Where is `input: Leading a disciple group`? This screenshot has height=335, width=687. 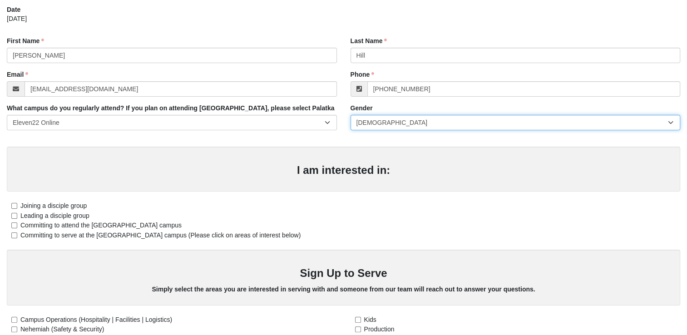 input: Leading a disciple group is located at coordinates (14, 216).